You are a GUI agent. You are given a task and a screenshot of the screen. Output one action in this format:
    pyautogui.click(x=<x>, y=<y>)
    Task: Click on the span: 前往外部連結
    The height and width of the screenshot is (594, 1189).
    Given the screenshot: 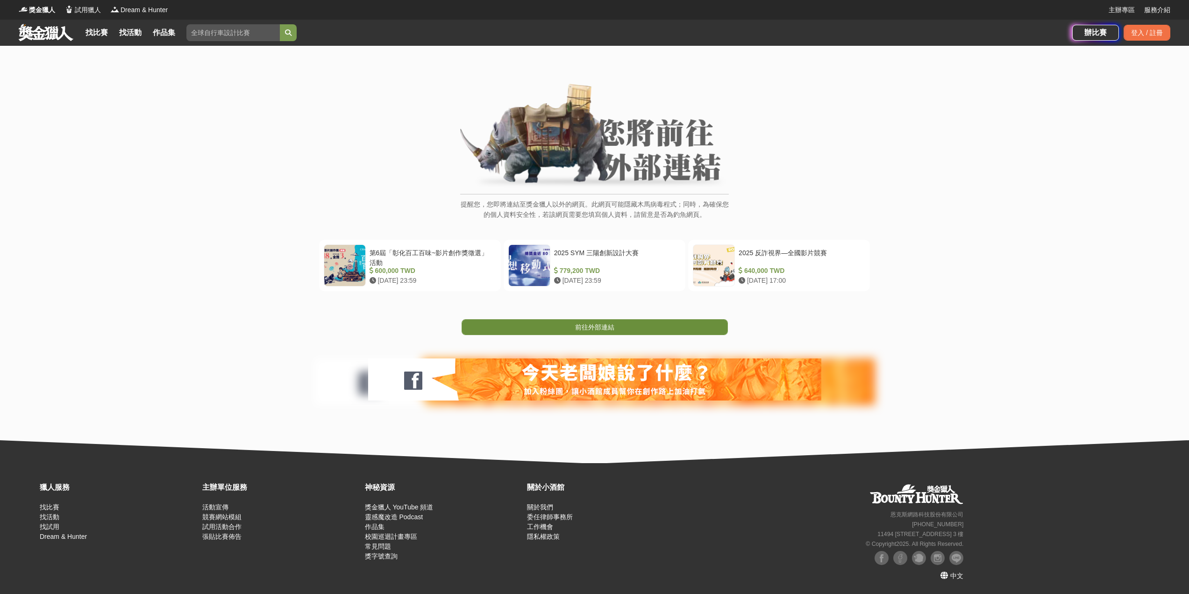 What is the action you would take?
    pyautogui.click(x=595, y=327)
    